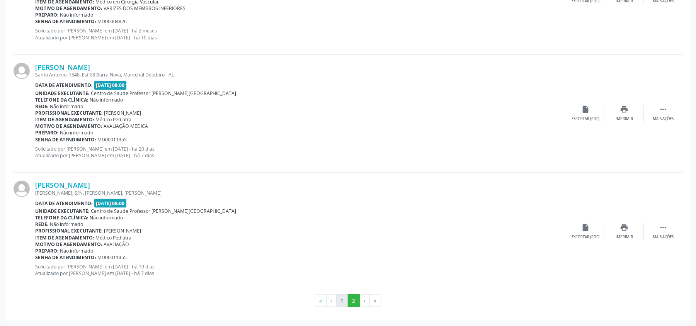  Describe the element at coordinates (354, 301) in the screenshot. I see `button: Go to page 2` at that location.